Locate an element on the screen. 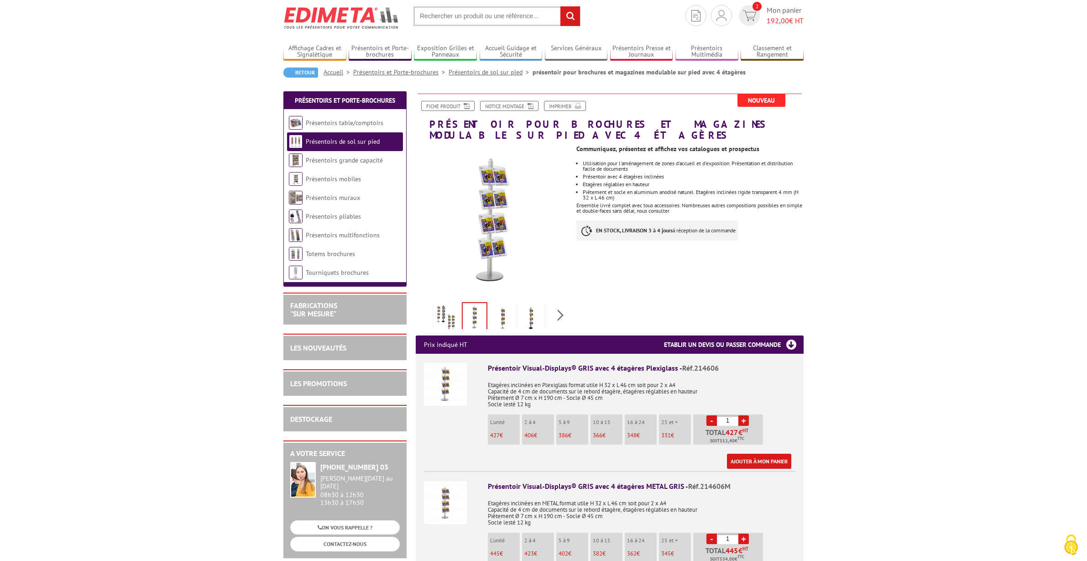 Image resolution: width=1087 pixels, height=561 pixels. span: 512,40 is located at coordinates (727, 441).